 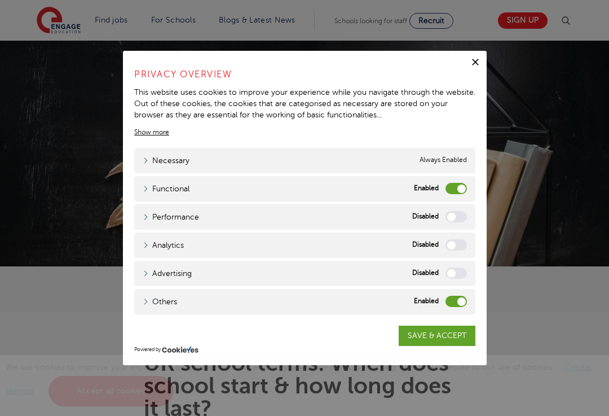 What do you see at coordinates (111, 391) in the screenshot?
I see `a: Accept all cookies` at bounding box center [111, 391].